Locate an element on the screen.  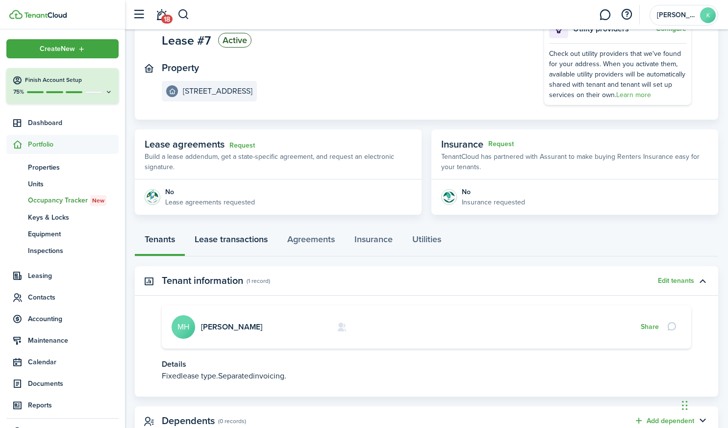
span: Lease #7 is located at coordinates (186, 40).